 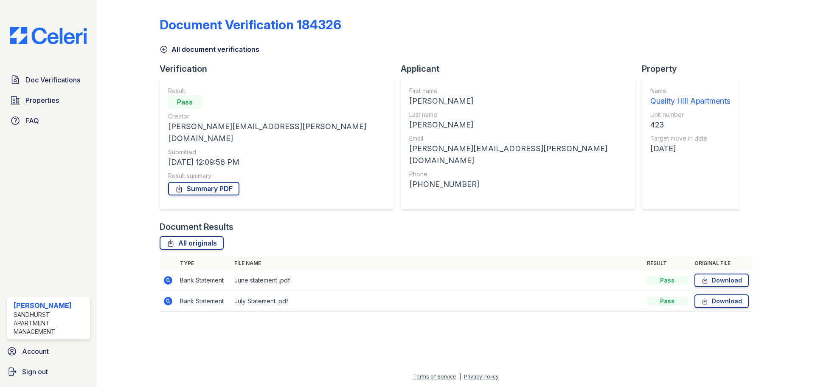 I want to click on div: 423, so click(x=690, y=125).